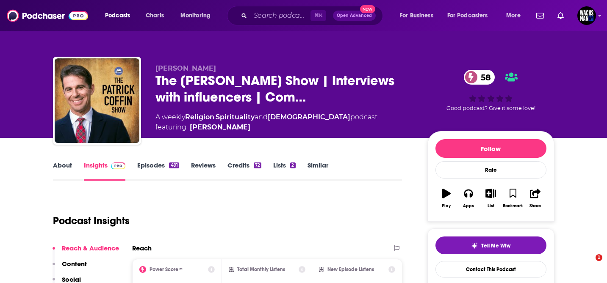  Describe the element at coordinates (280, 16) in the screenshot. I see `input: Search podcasts, credits, & more...` at that location.